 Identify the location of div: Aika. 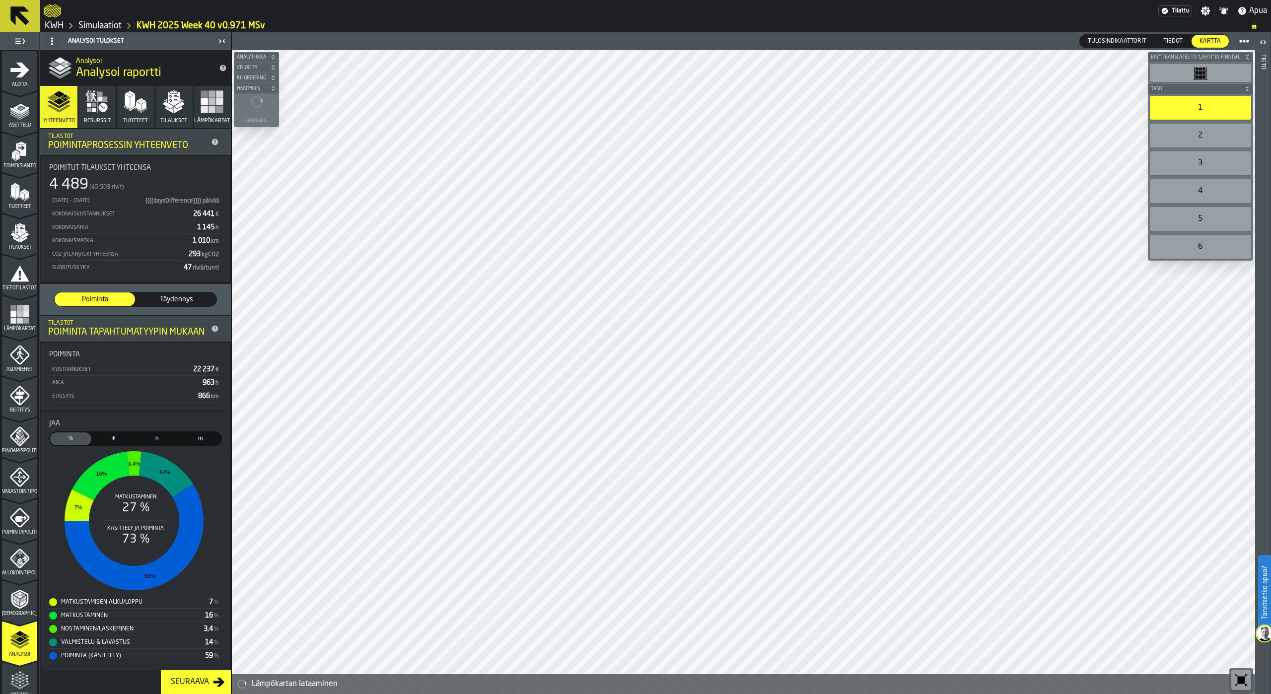
(125, 383).